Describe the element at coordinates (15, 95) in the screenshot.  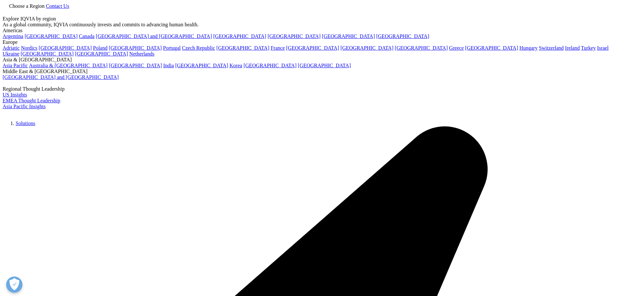
I see `a: US Insights` at that location.